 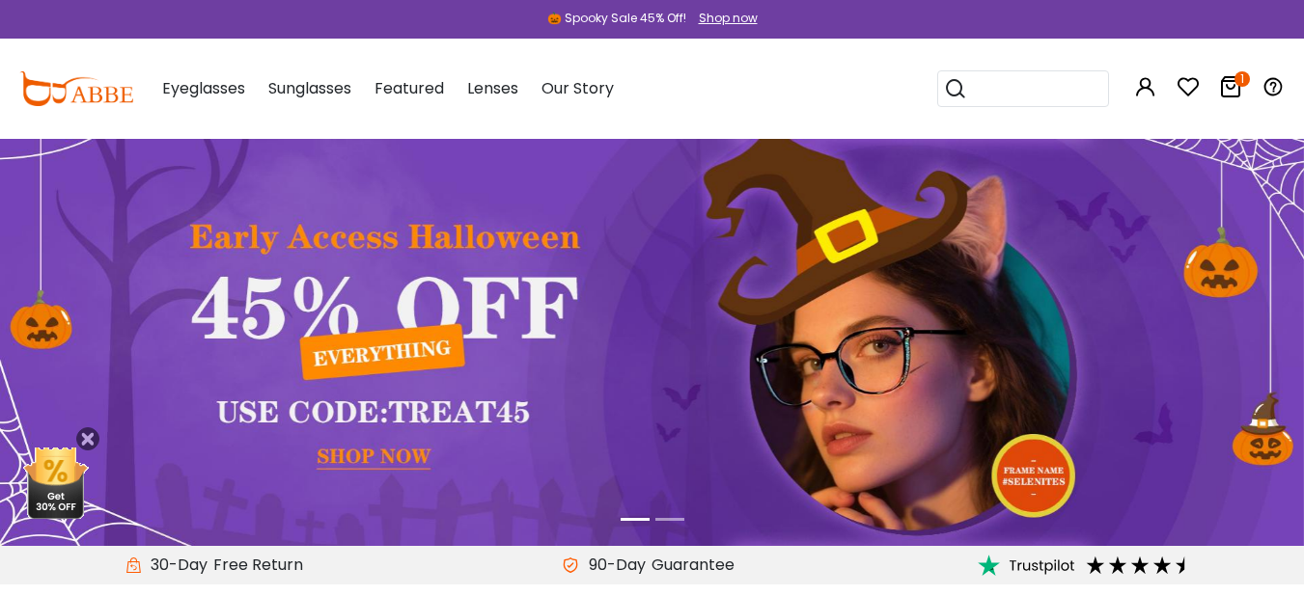 I want to click on span: 90-Day, so click(x=612, y=566).